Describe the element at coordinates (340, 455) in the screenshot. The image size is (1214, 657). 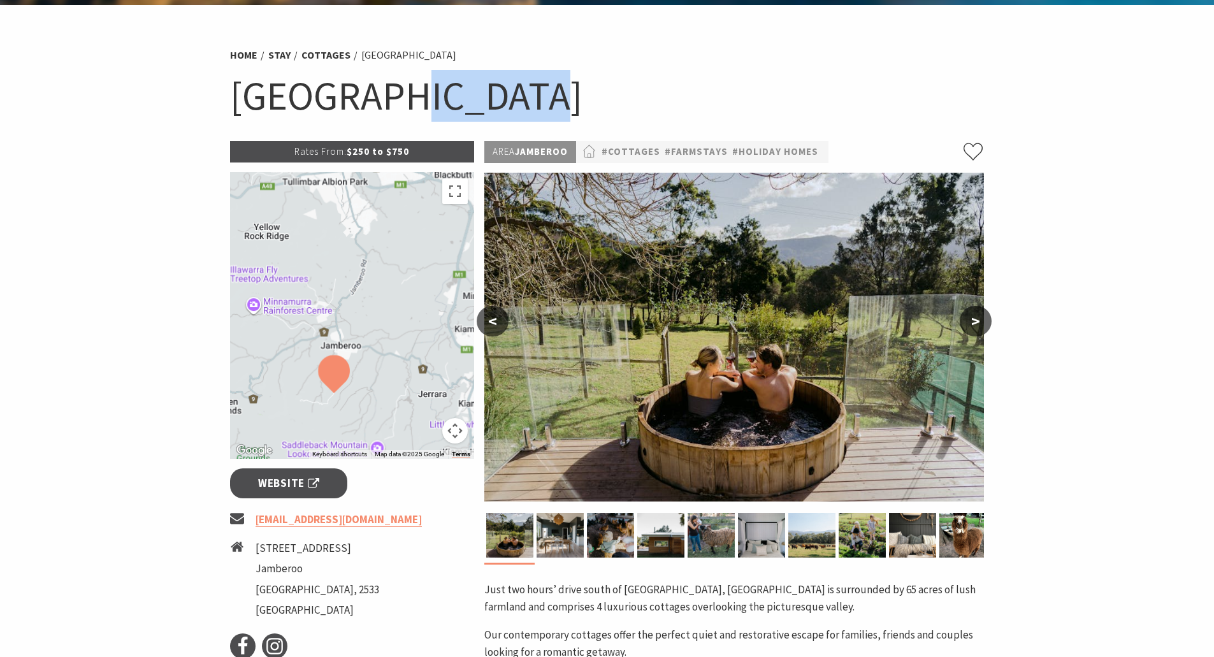
I see `button: Keyboard shortcuts` at that location.